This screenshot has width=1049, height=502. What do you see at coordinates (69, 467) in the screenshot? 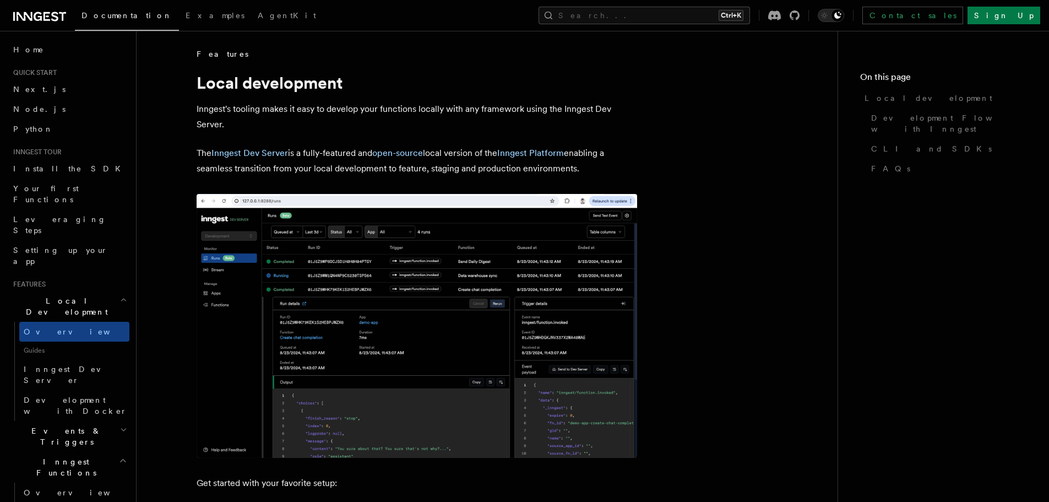
I see `button: Inngest Functions` at bounding box center [69, 467].